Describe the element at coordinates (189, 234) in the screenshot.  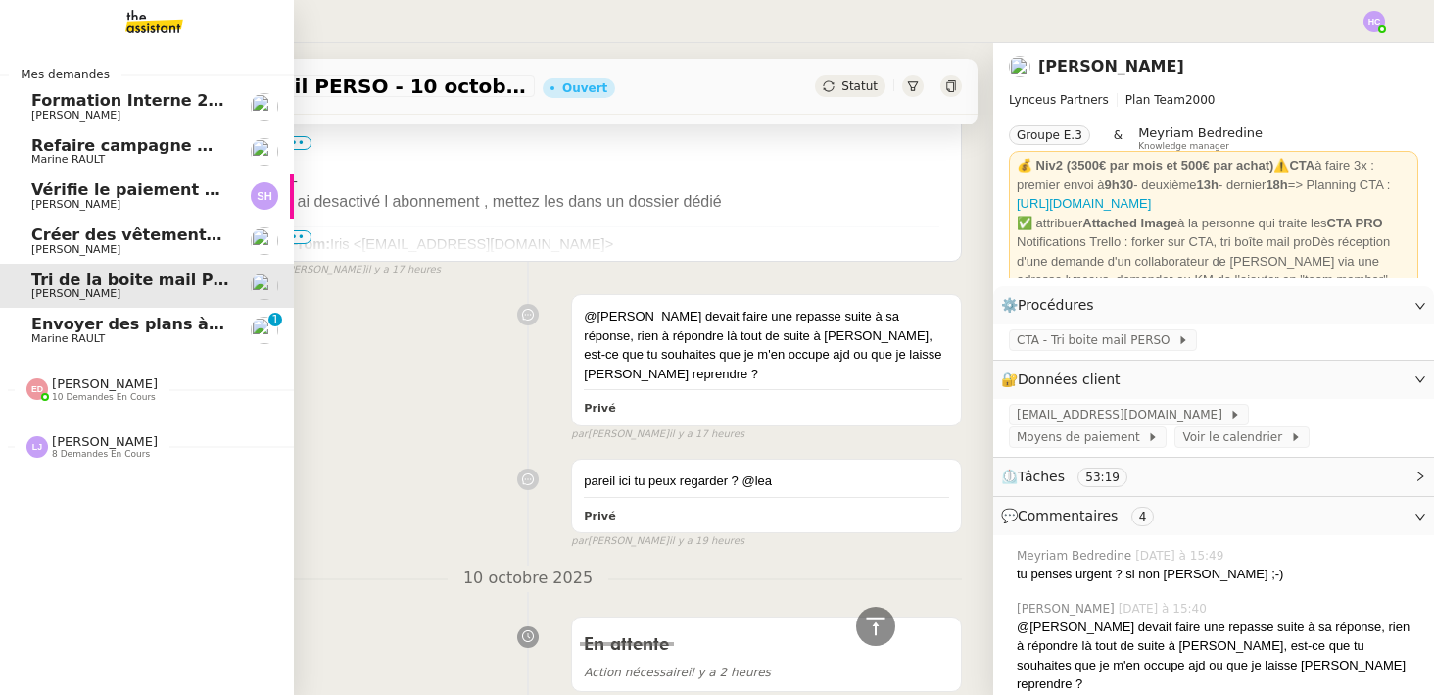
I see `span: Créer des vêtements de travail VEN` at that location.